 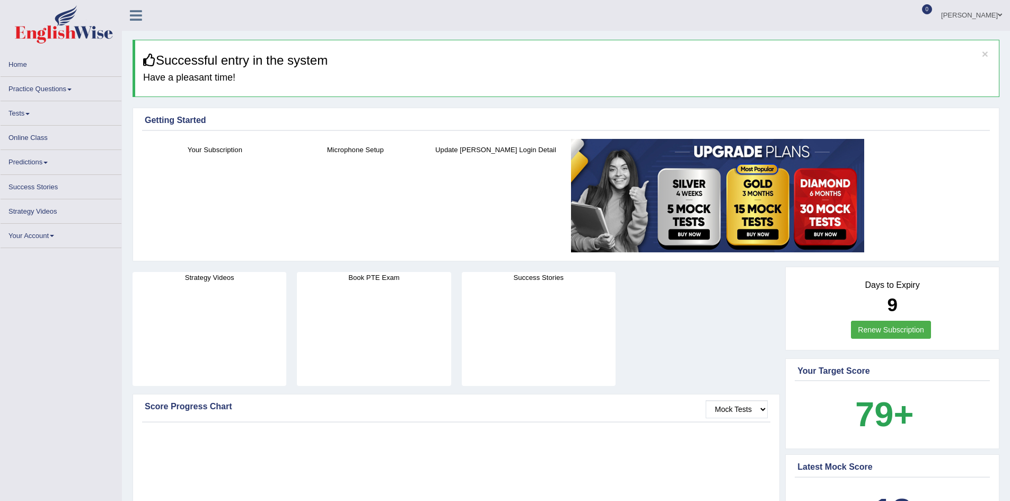 What do you see at coordinates (891, 330) in the screenshot?
I see `a: Renew Subscription` at bounding box center [891, 330].